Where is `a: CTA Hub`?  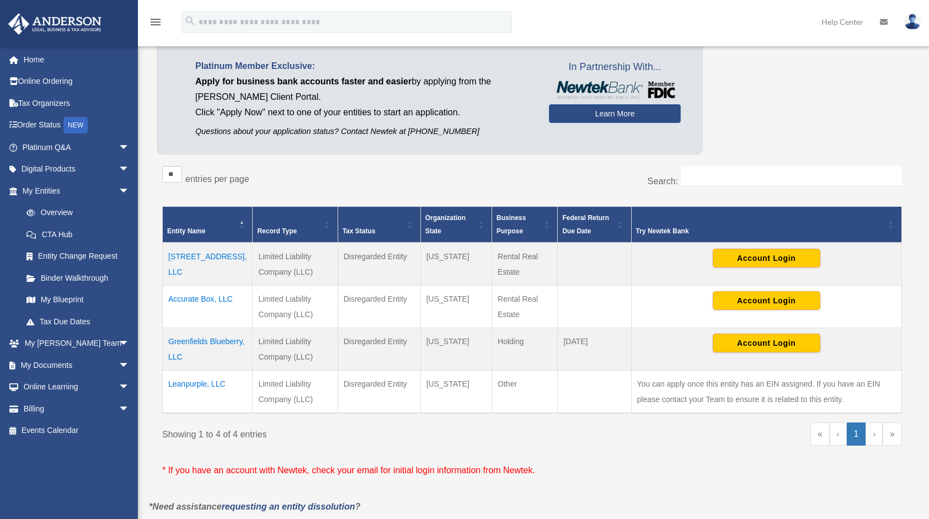 a: CTA Hub is located at coordinates (78, 234).